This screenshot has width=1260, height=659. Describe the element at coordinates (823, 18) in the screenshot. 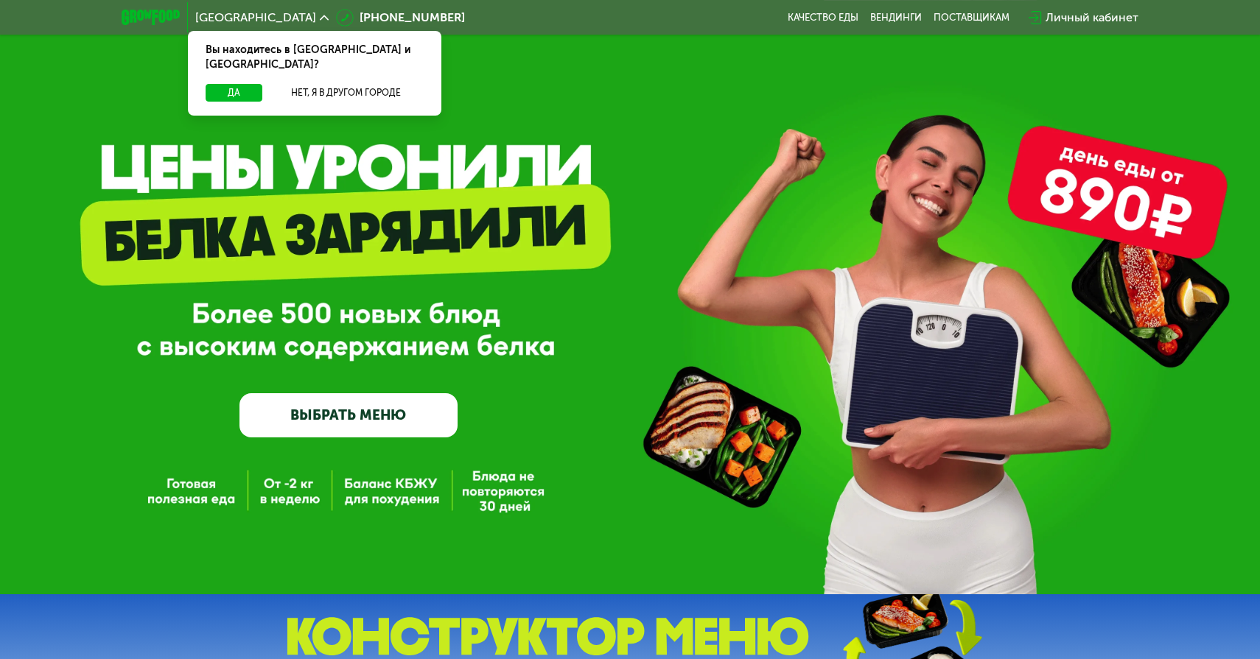

I see `a: Качество еды` at that location.